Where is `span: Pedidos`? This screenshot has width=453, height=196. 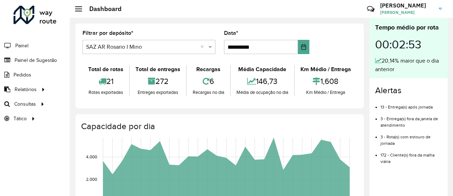 span: Pedidos is located at coordinates (22, 75).